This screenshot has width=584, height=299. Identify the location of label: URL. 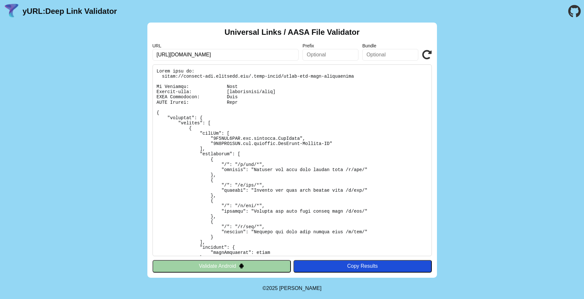
(226, 46).